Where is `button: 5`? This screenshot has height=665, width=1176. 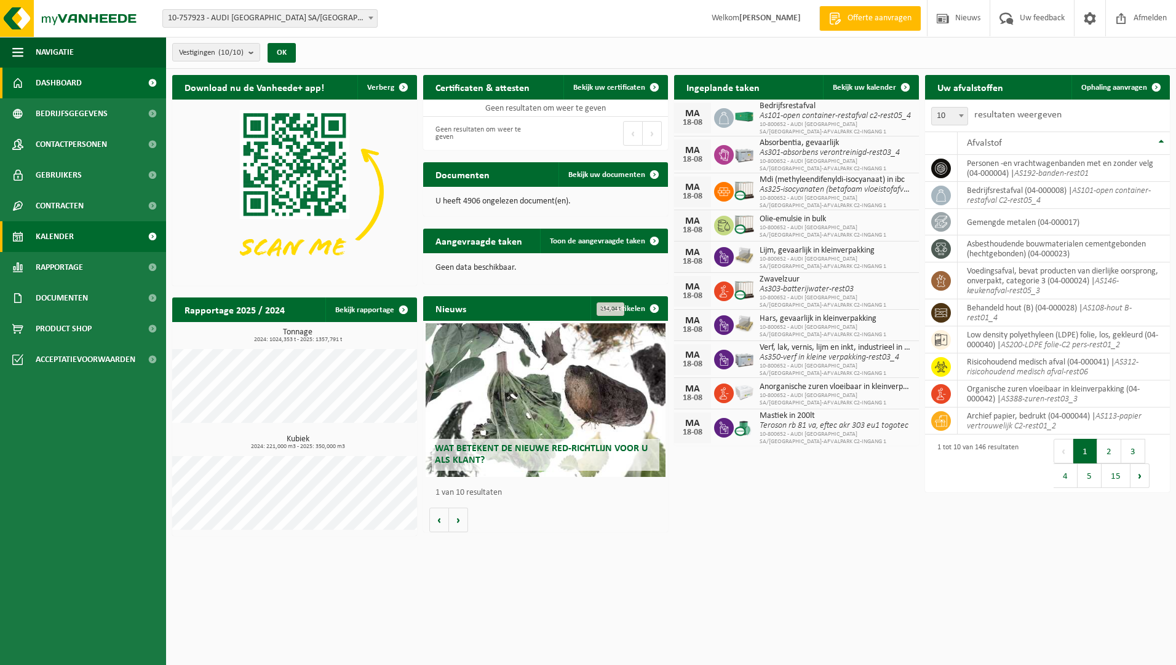
button: 5 is located at coordinates (1089, 476).